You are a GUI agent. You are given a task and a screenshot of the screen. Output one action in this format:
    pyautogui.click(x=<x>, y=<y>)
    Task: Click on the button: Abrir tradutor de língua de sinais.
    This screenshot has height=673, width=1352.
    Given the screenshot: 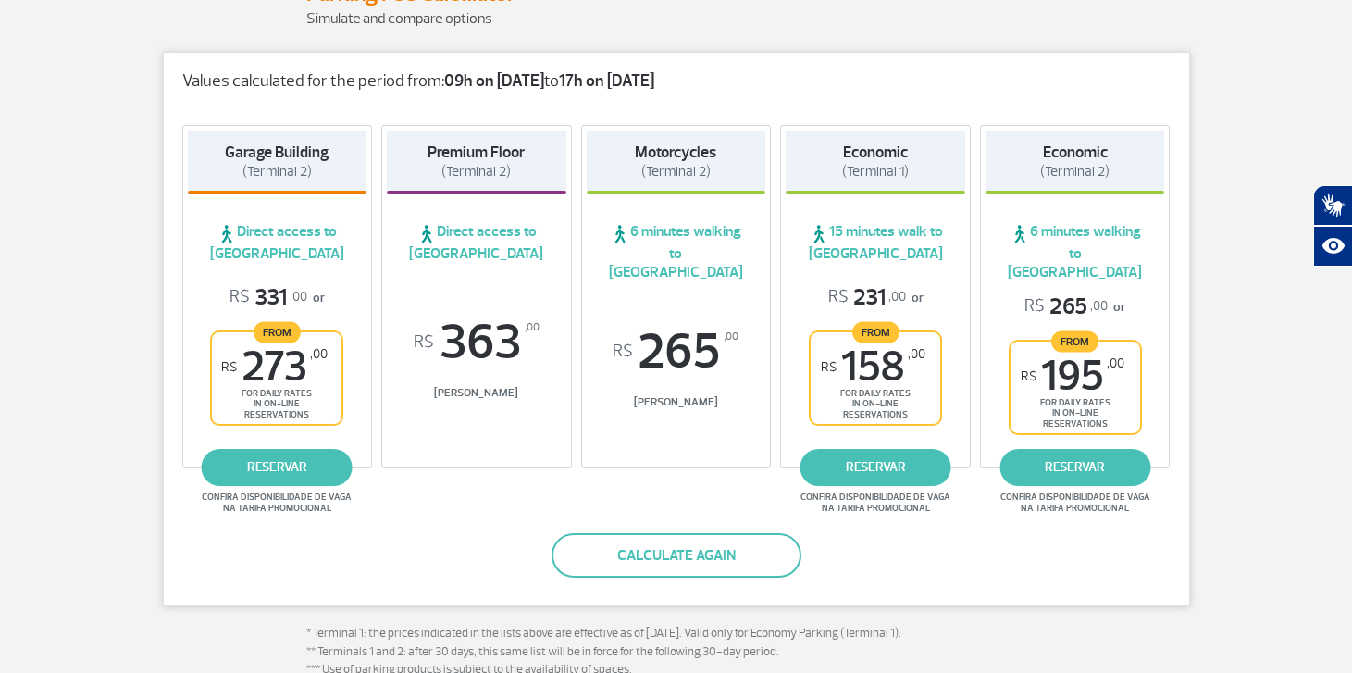 What is the action you would take?
    pyautogui.click(x=1333, y=205)
    